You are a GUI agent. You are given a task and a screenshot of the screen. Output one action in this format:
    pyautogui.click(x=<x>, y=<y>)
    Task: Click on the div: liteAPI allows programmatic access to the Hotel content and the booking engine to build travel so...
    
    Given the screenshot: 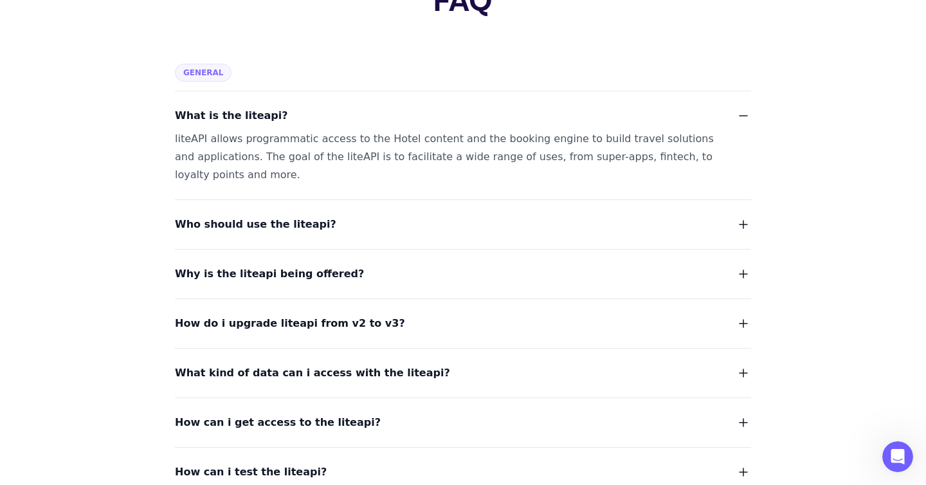 What is the action you would take?
    pyautogui.click(x=448, y=157)
    